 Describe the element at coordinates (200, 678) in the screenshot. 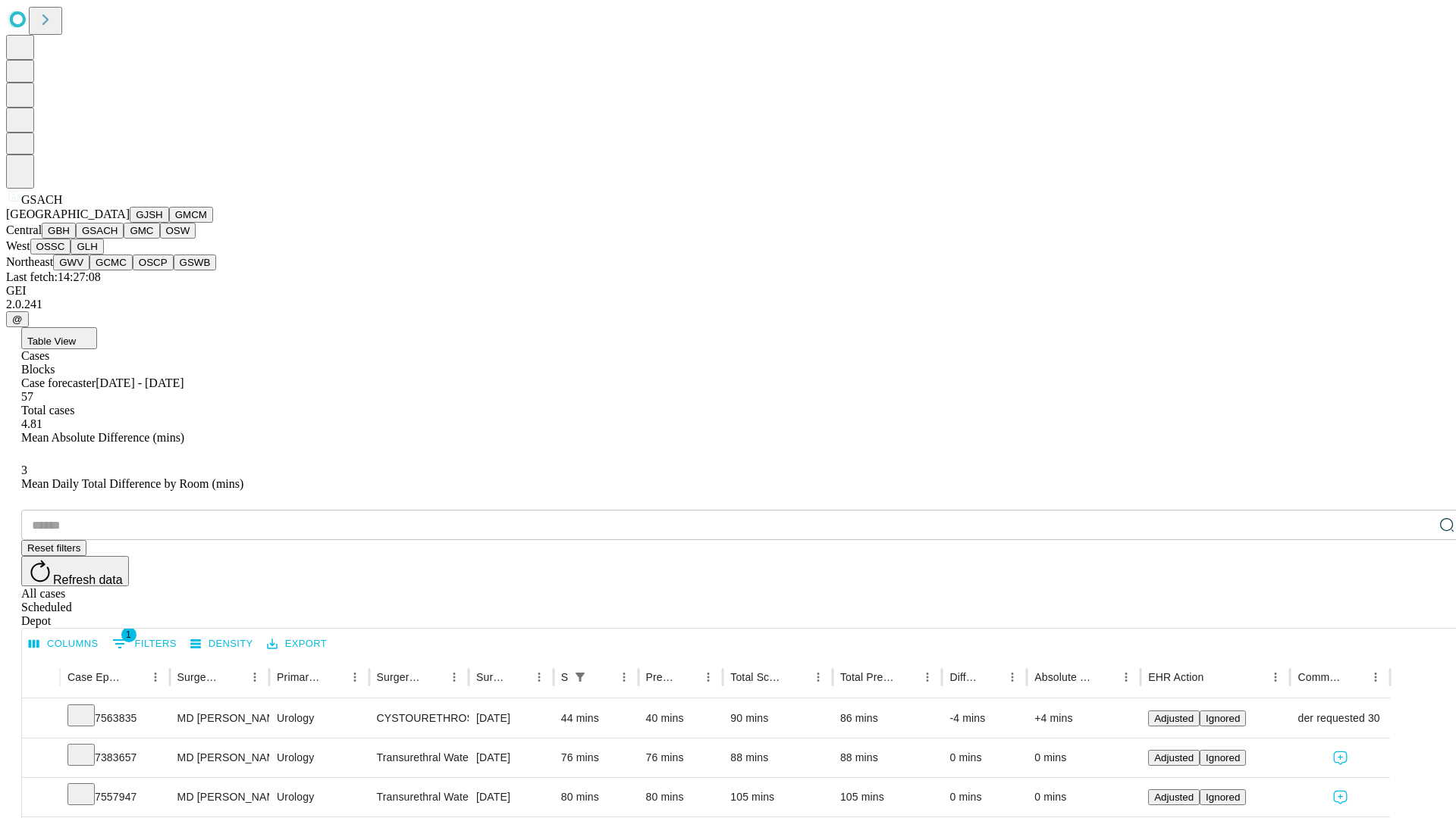

I see `div: Surgeon Name` at that location.